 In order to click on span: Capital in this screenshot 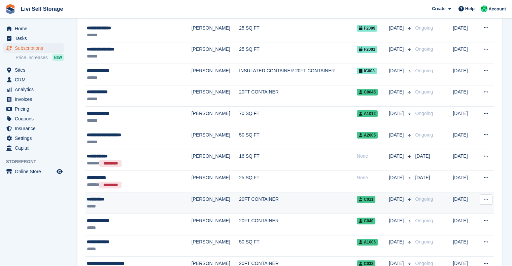, I will do `click(35, 148)`.